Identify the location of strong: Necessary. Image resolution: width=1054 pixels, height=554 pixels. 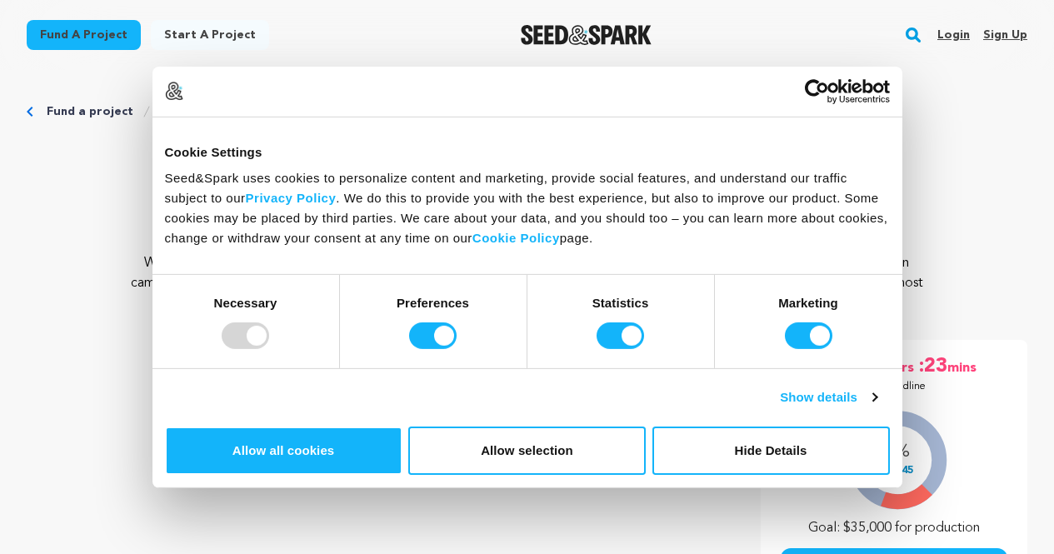
(246, 303).